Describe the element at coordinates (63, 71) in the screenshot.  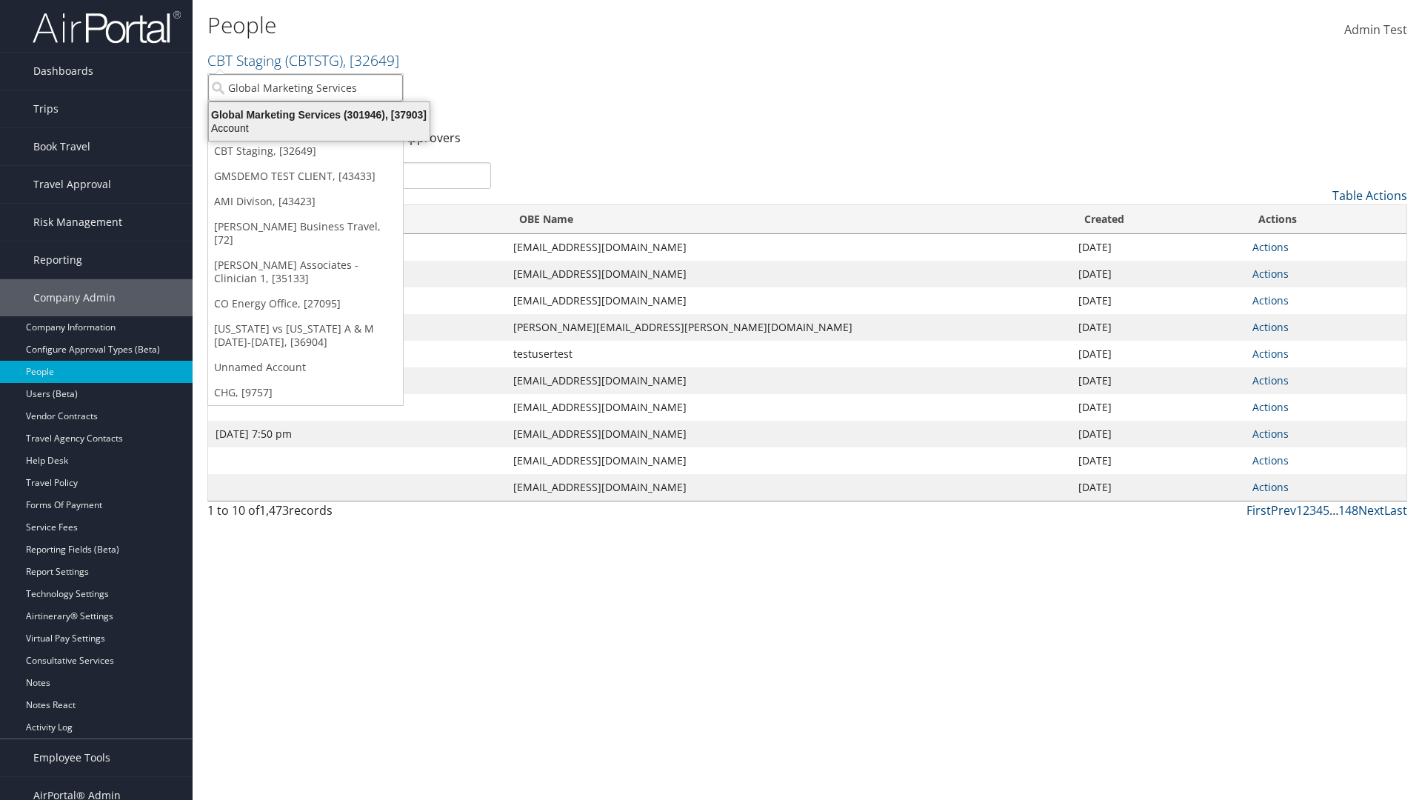
I see `span: Dashboards` at that location.